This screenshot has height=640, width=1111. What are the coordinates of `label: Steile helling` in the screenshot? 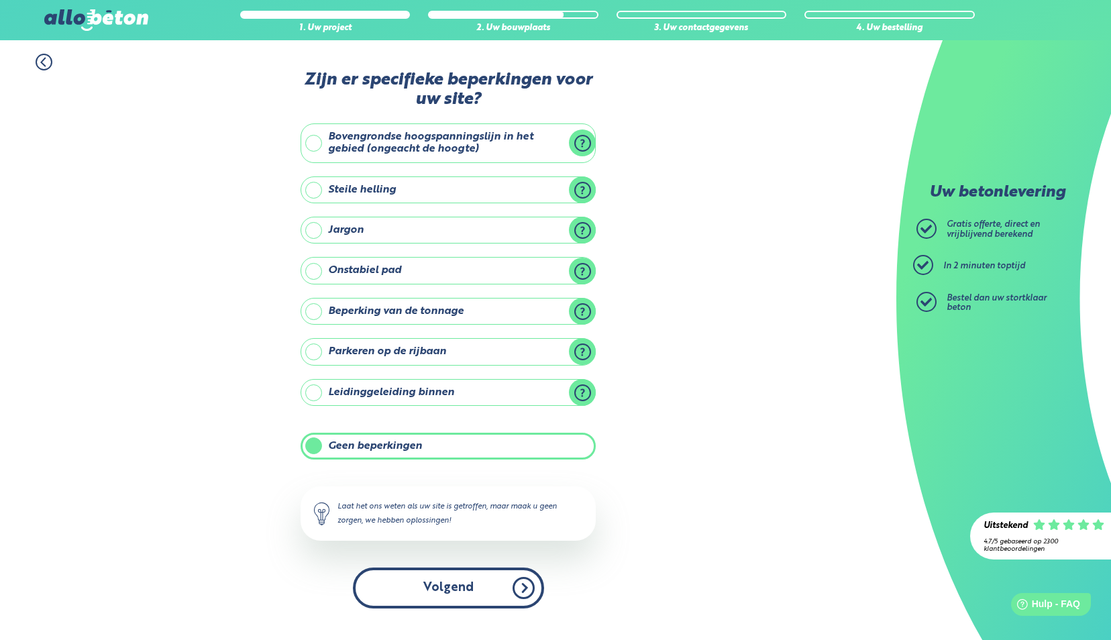 It's located at (448, 190).